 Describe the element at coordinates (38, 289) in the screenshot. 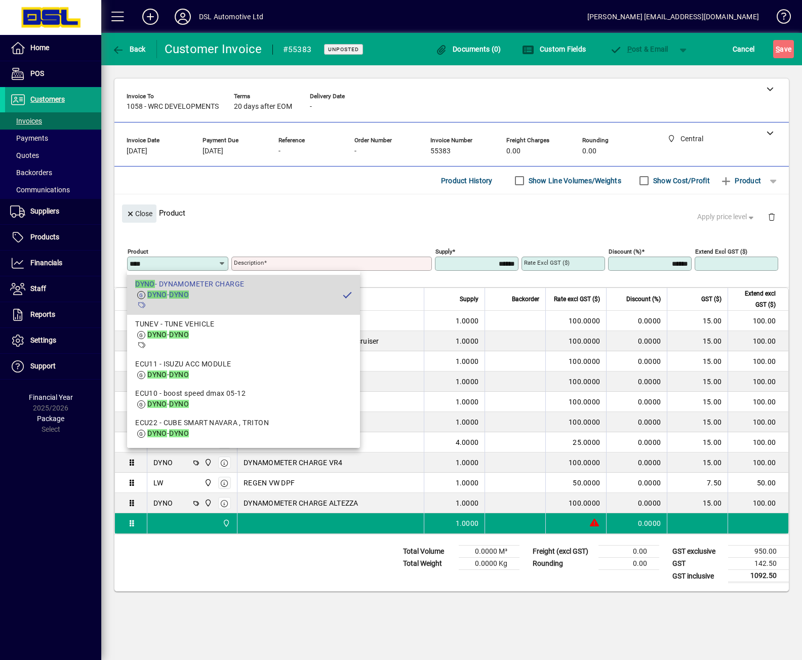

I see `span: Staff` at that location.